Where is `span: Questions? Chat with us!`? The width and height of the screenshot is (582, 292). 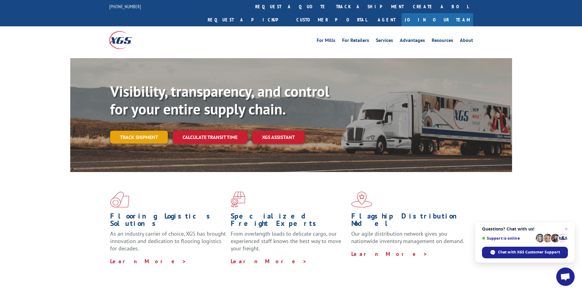
span: Questions? Chat with us! is located at coordinates (525, 229).